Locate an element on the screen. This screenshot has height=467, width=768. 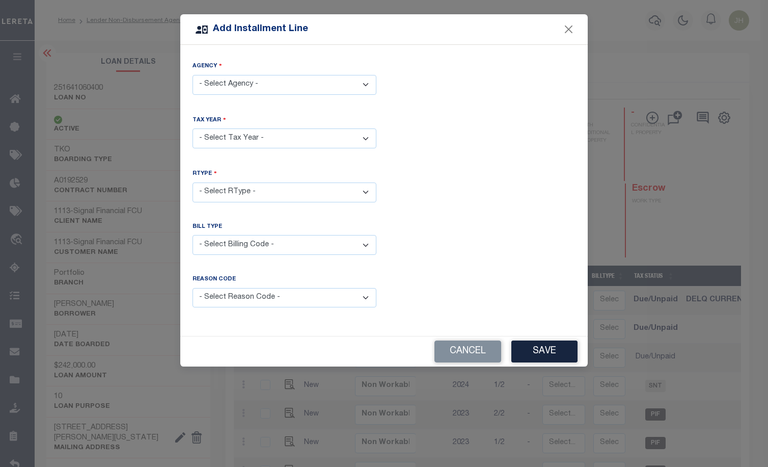
button: Save is located at coordinates (545, 351).